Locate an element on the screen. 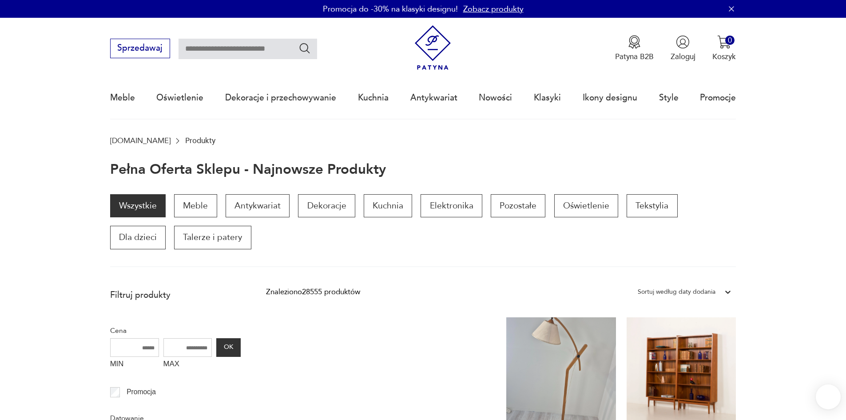 Image resolution: width=846 pixels, height=420 pixels. h1: Pełna oferta sklepu - najnowsze produkty is located at coordinates (248, 170).